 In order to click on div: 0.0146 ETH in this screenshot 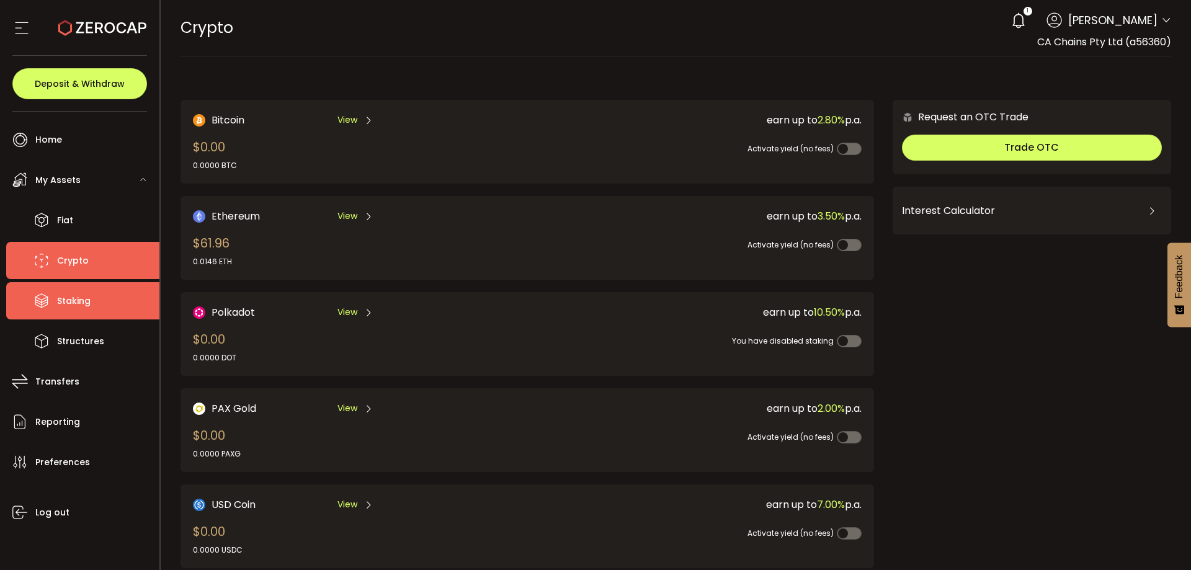, I will do `click(212, 262)`.